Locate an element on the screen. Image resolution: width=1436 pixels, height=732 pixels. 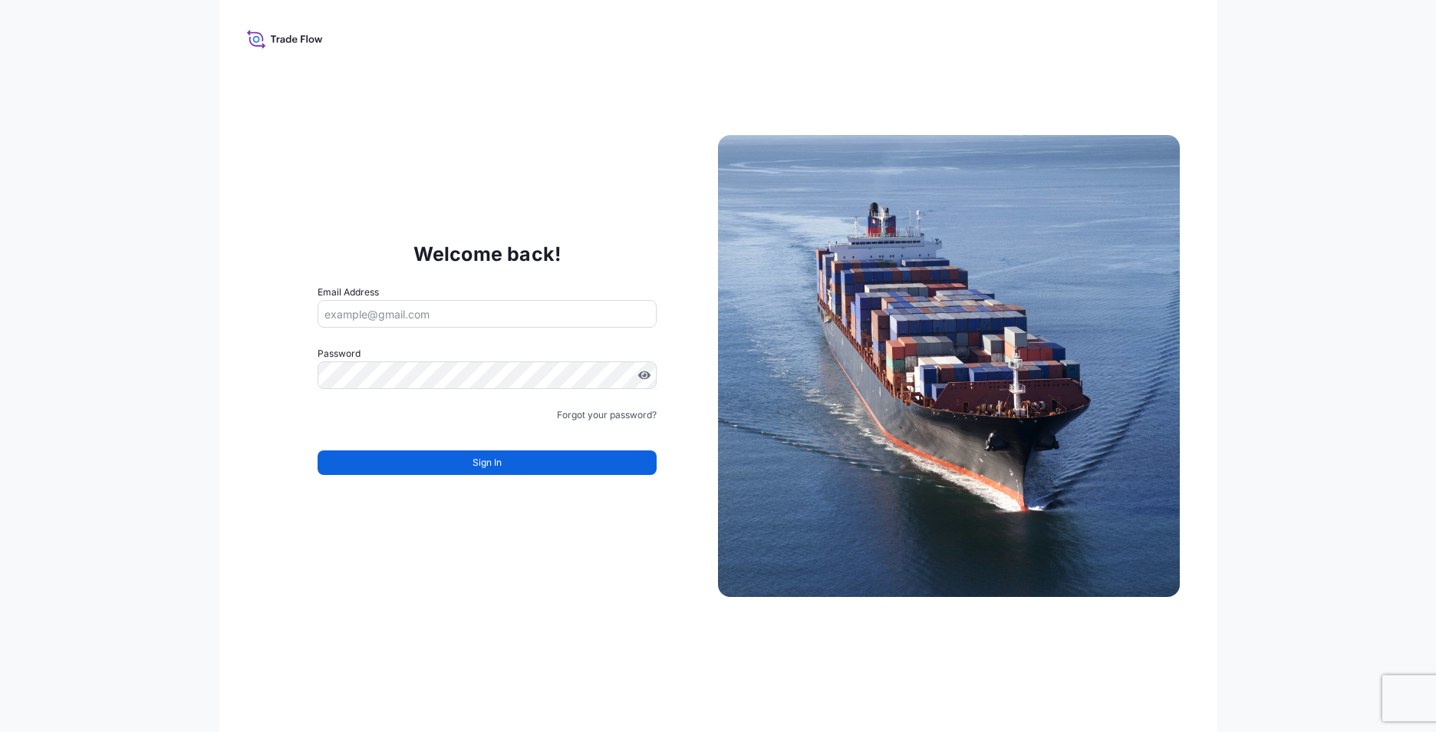
img: Ship illustration is located at coordinates (949, 366).